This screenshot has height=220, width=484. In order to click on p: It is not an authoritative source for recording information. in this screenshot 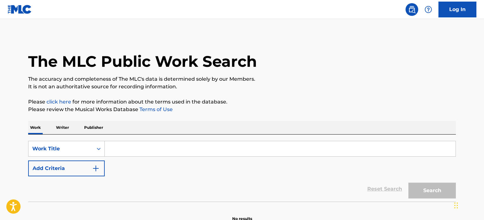, I will do `click(242, 87)`.